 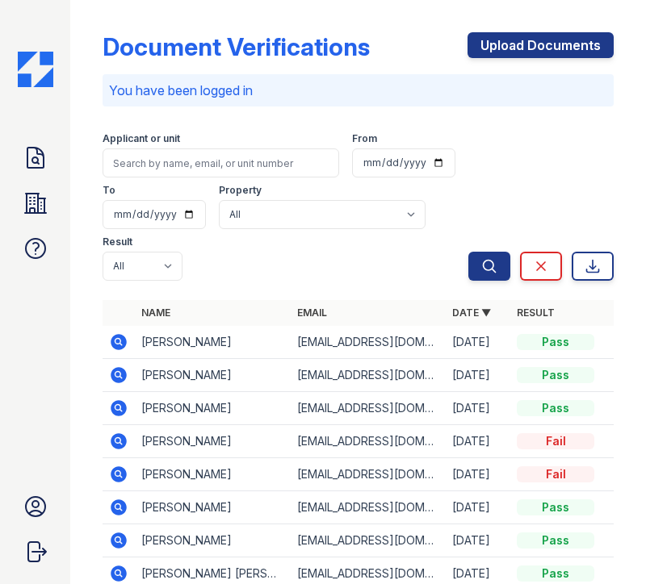 I want to click on img: CE_Icon_Blue-c292c112584629df590d857e76928e9f676e5b41ef8f769ba2f05ee15b207248.png, so click(x=36, y=69).